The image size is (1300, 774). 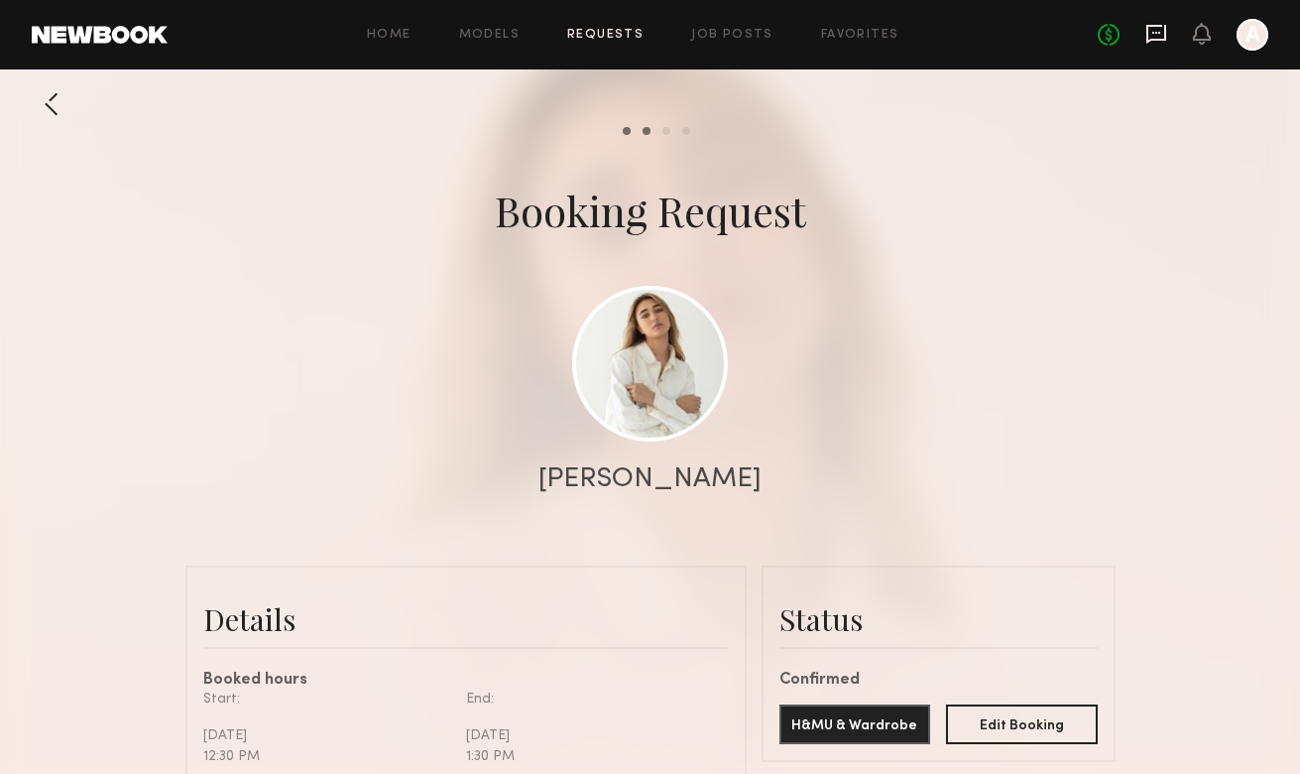 I want to click on div: Booked hours, so click(x=466, y=680).